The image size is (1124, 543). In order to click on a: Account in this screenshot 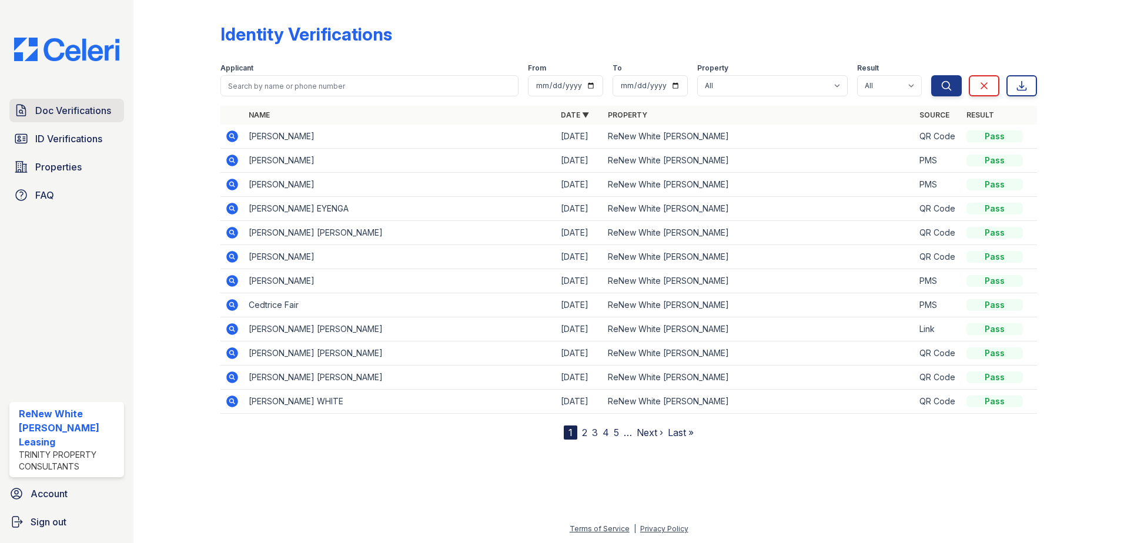, I will do `click(66, 494)`.